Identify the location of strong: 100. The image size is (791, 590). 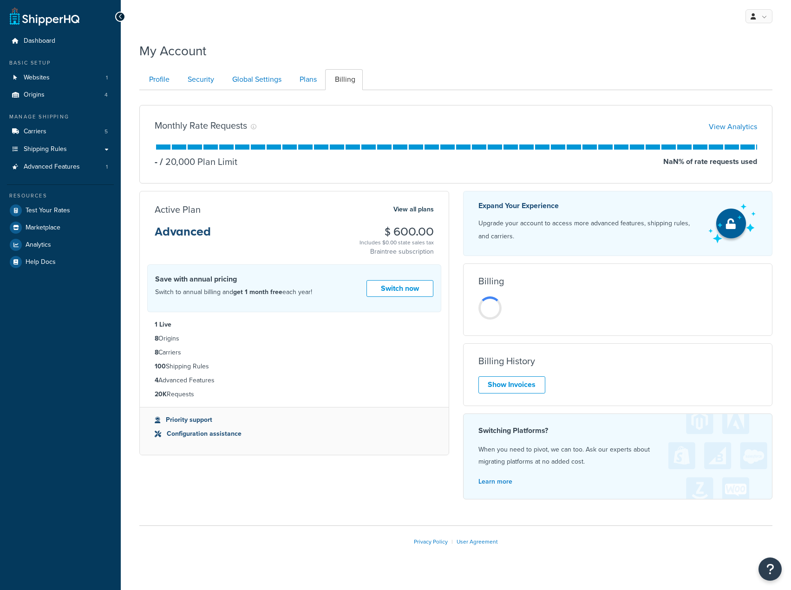
(160, 366).